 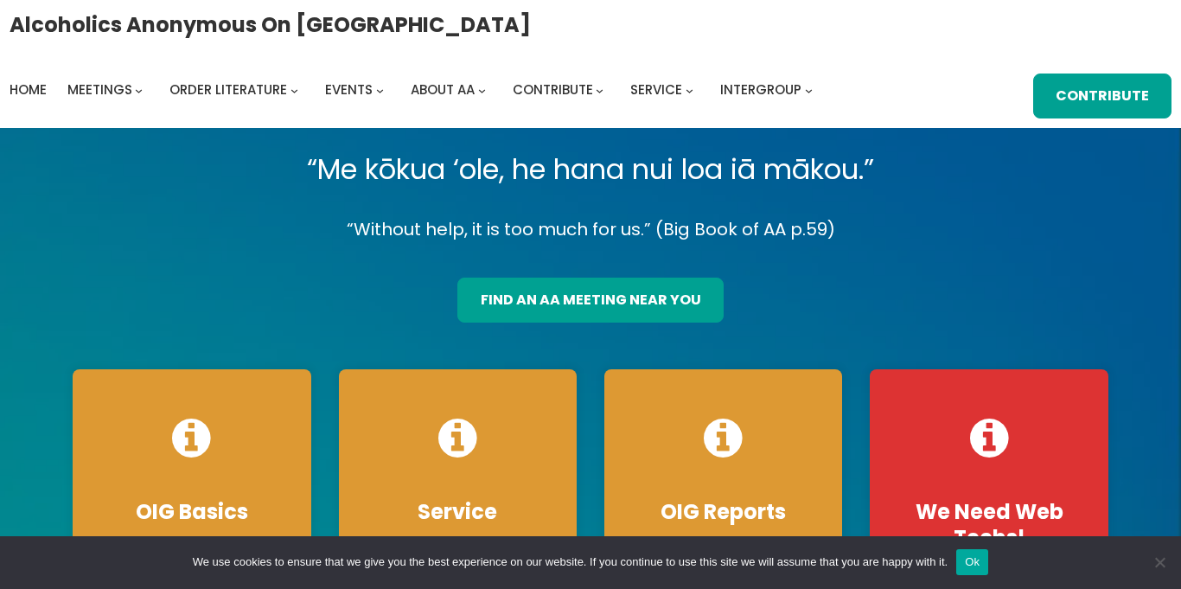 What do you see at coordinates (972, 562) in the screenshot?
I see `button: Ok` at bounding box center [972, 562].